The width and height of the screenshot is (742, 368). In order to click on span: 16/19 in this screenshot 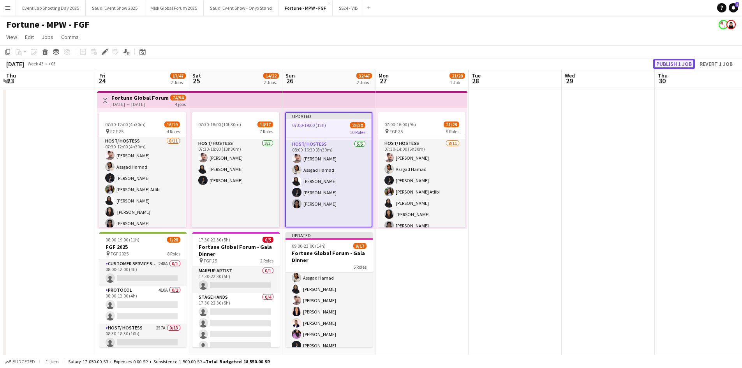, I will do `click(172, 124)`.